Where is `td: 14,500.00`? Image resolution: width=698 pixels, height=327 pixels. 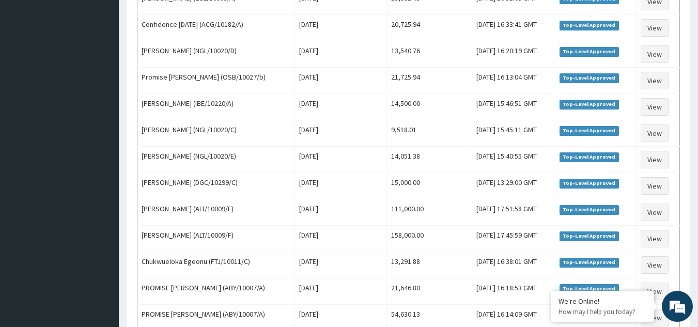
td: 14,500.00 is located at coordinates (429, 107).